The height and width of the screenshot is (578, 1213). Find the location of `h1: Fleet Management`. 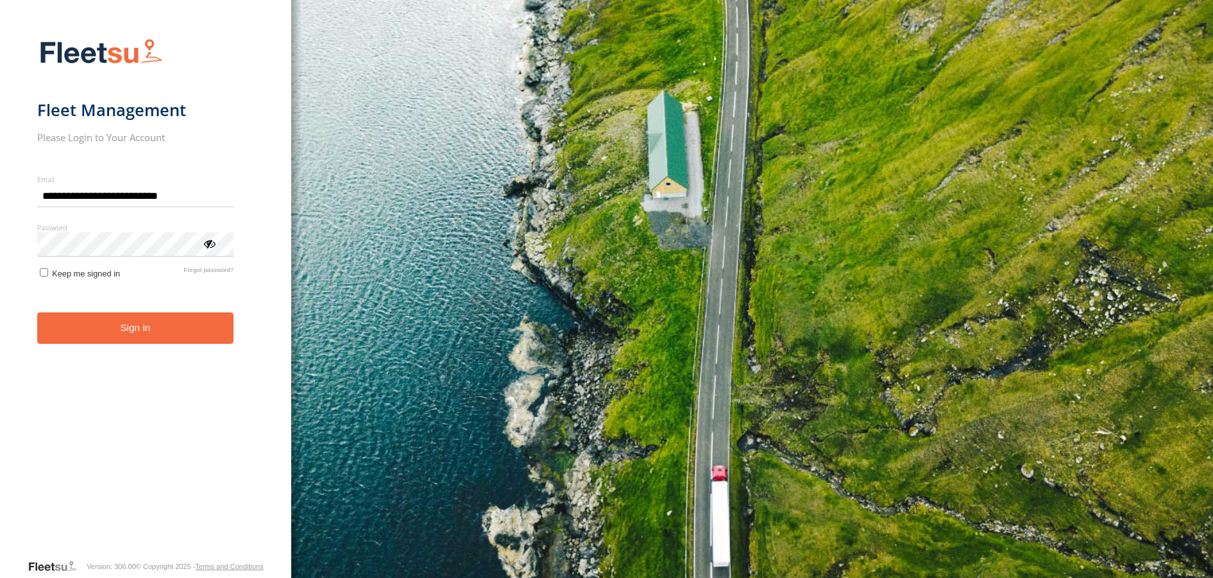

h1: Fleet Management is located at coordinates (135, 110).